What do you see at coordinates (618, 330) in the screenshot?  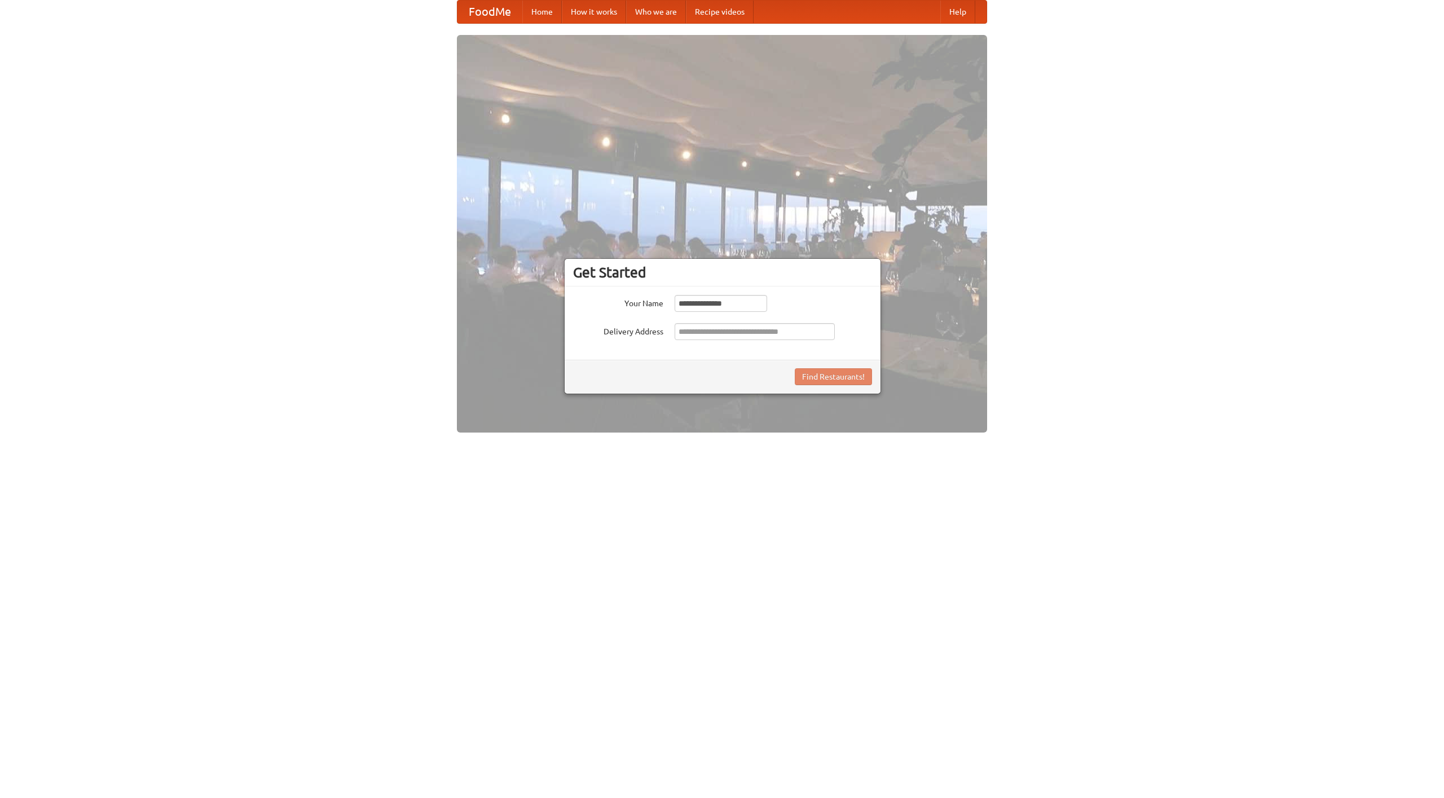 I see `label: Delivery Address` at bounding box center [618, 330].